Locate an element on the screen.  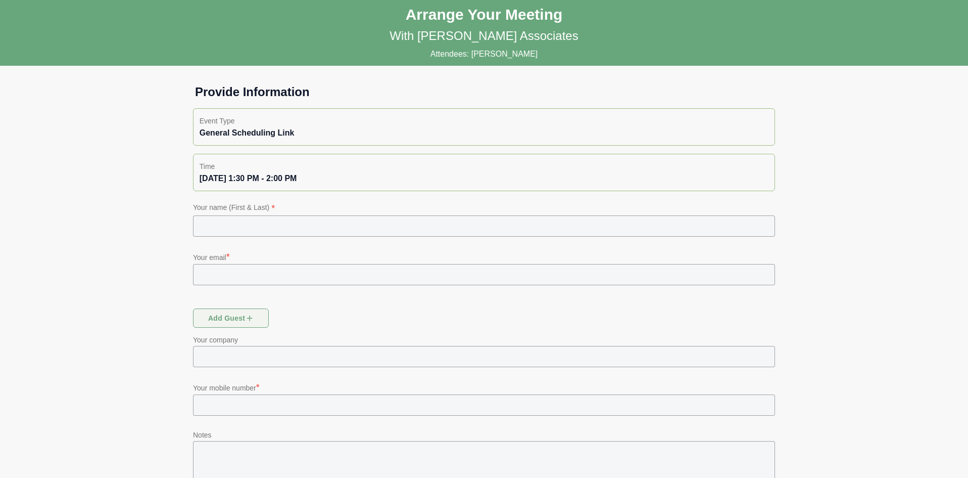
p: Your mobile number is located at coordinates (484, 387).